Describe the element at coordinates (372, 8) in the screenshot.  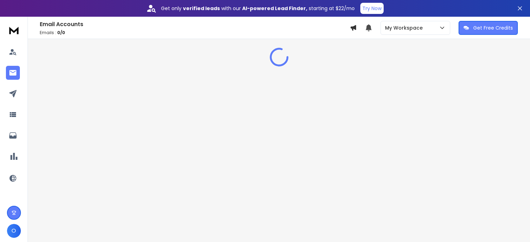
I see `p: Try Now` at that location.